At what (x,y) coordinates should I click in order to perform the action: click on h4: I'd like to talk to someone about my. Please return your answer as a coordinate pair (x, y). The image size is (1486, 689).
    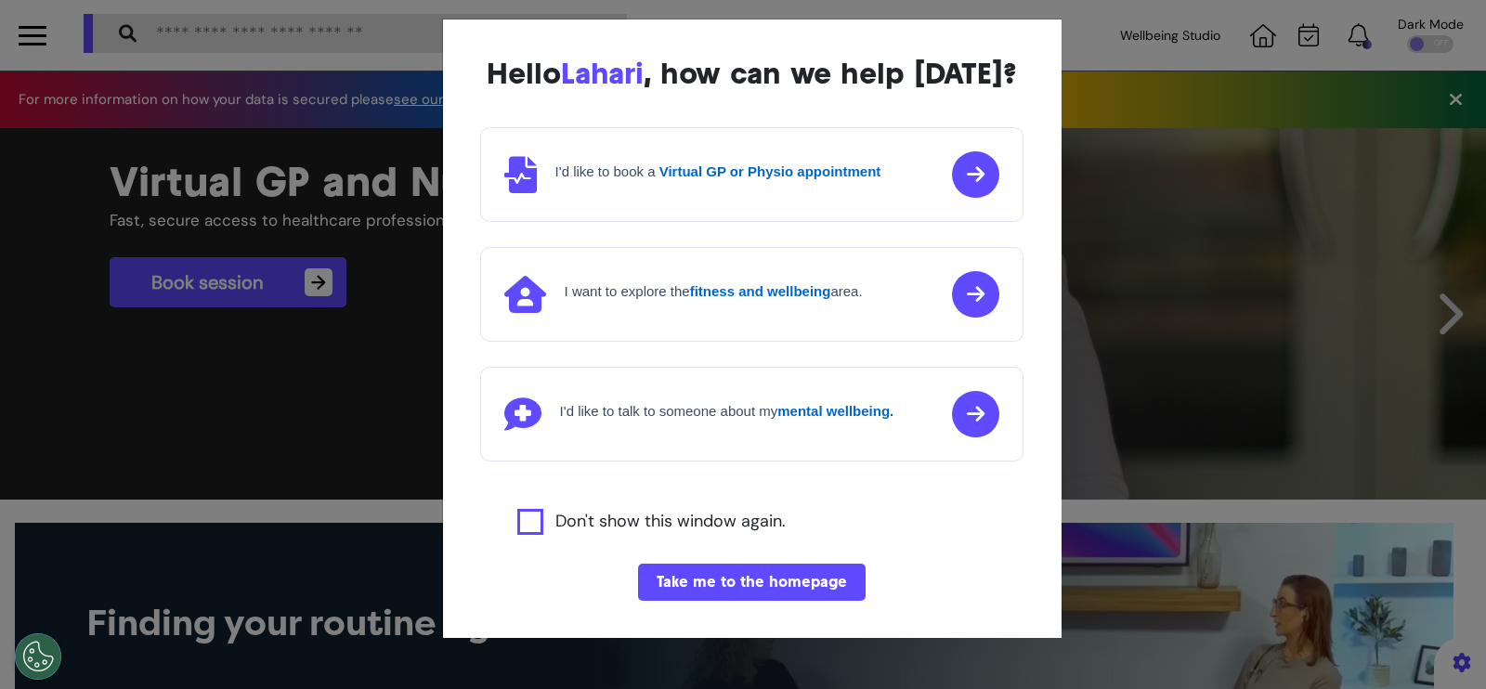
    Looking at the image, I should click on (727, 412).